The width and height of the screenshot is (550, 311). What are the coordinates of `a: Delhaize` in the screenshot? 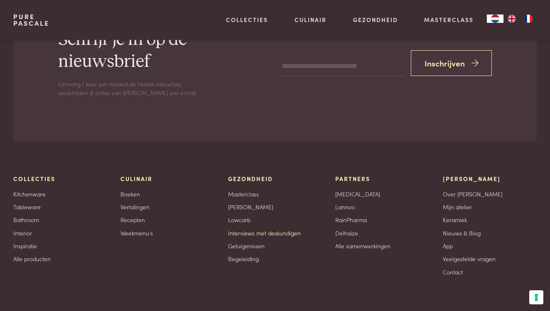 It's located at (346, 233).